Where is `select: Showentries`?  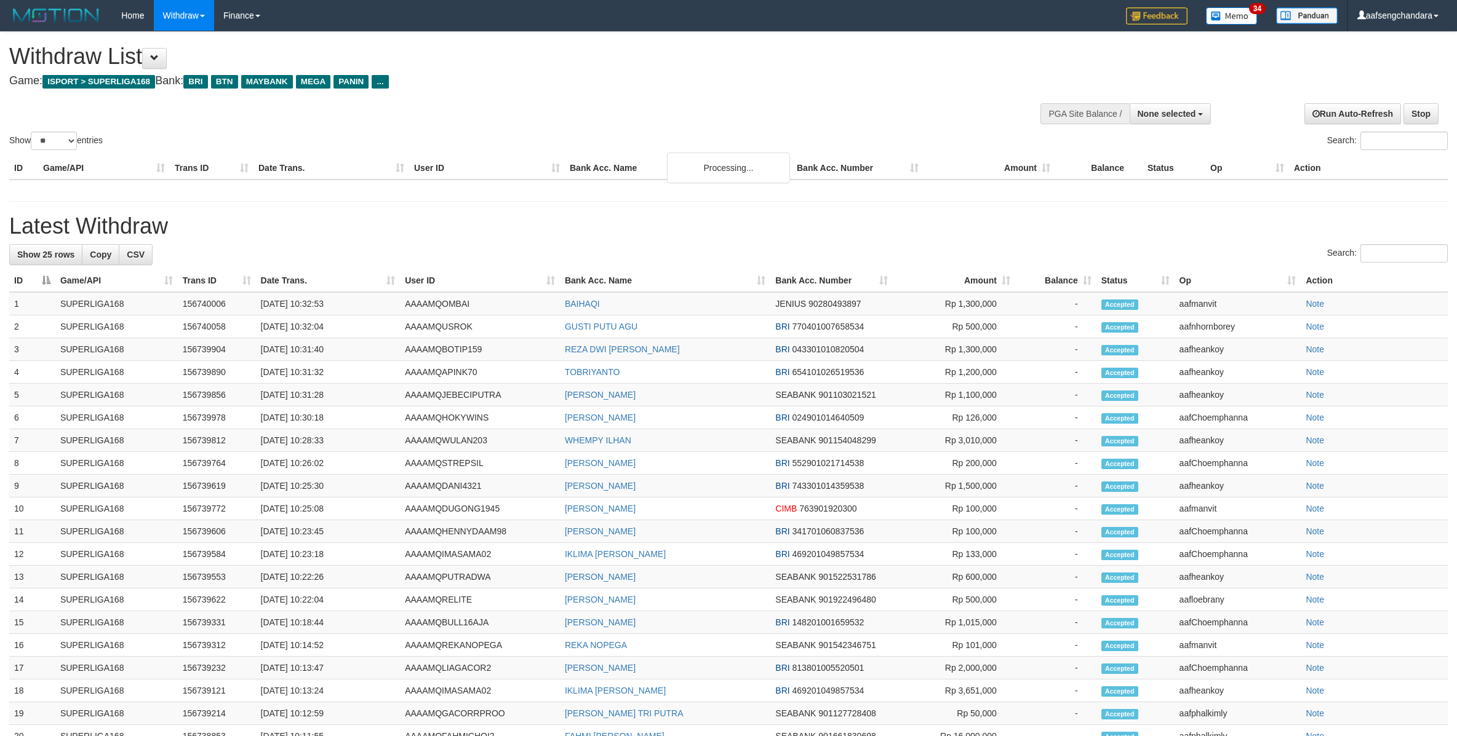
select: Showentries is located at coordinates (54, 141).